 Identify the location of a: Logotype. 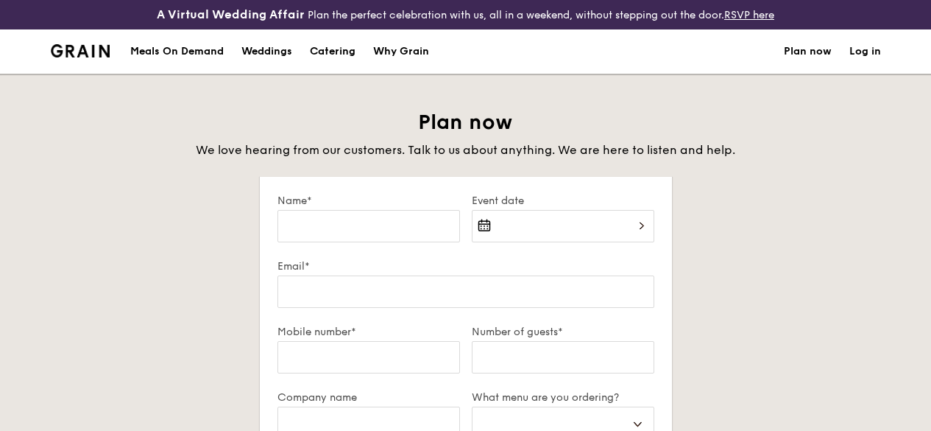
(80, 51).